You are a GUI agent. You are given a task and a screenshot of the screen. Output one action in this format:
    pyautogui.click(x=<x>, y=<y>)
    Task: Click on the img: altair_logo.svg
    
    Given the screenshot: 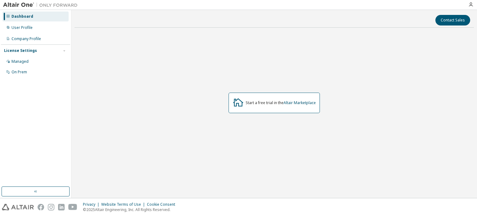 What is the action you would take?
    pyautogui.click(x=18, y=207)
    